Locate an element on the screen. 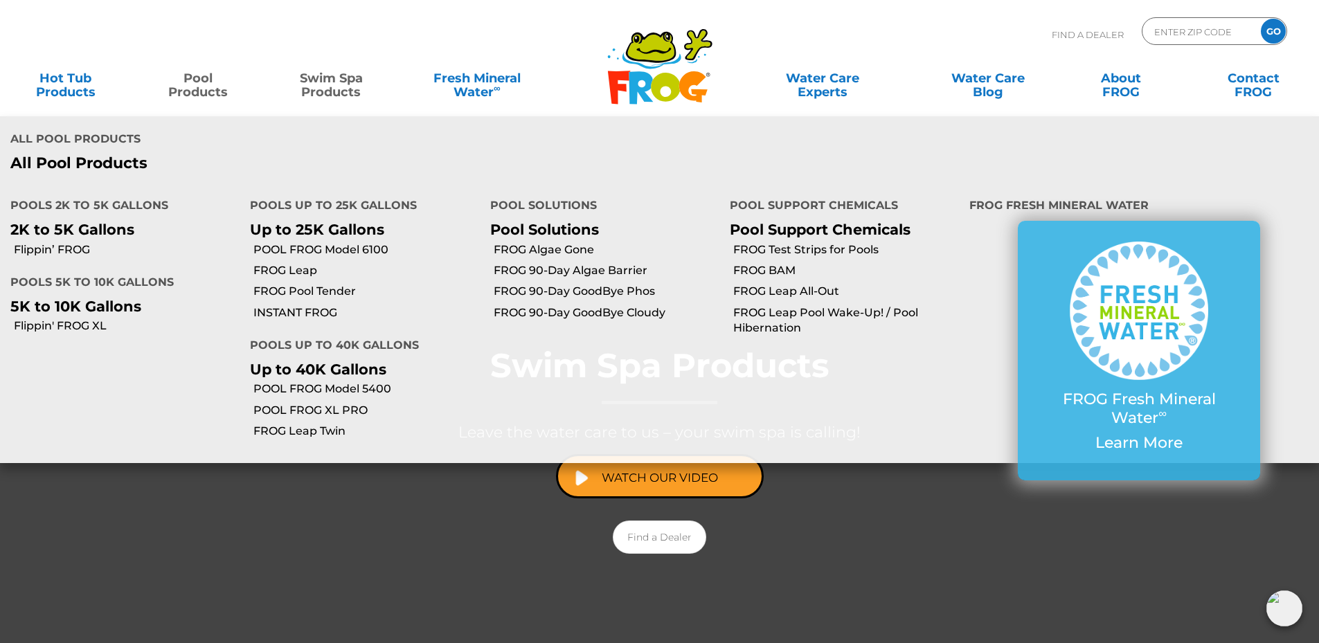 This screenshot has height=643, width=1319. p: Up to 40K Gallons is located at coordinates (359, 369).